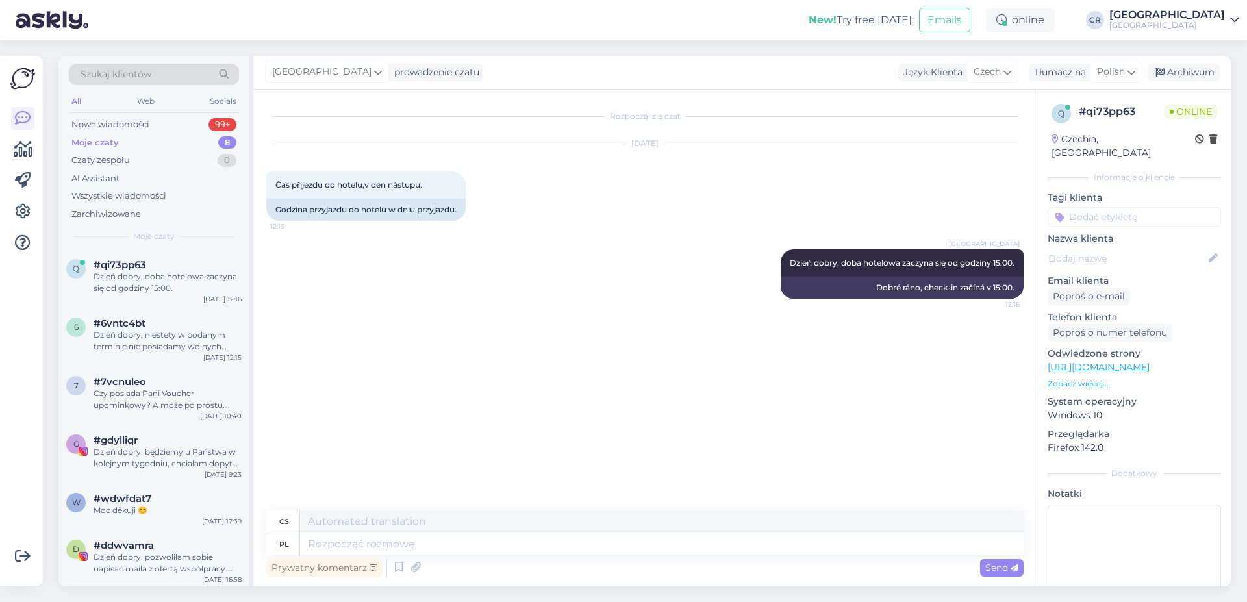  Describe the element at coordinates (119, 382) in the screenshot. I see `span: #7vcnuleo` at that location.